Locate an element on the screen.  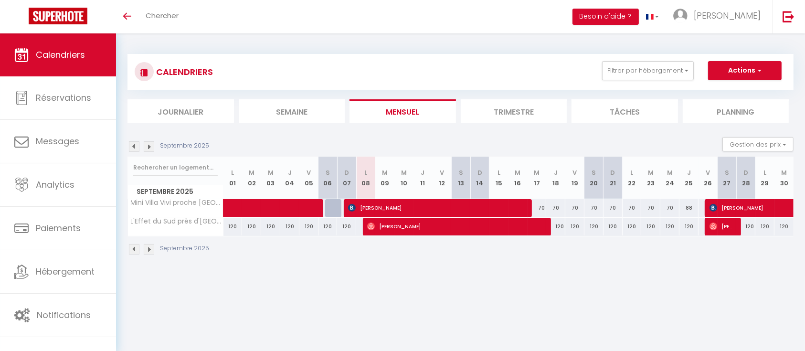
th: 03 is located at coordinates (271, 178).